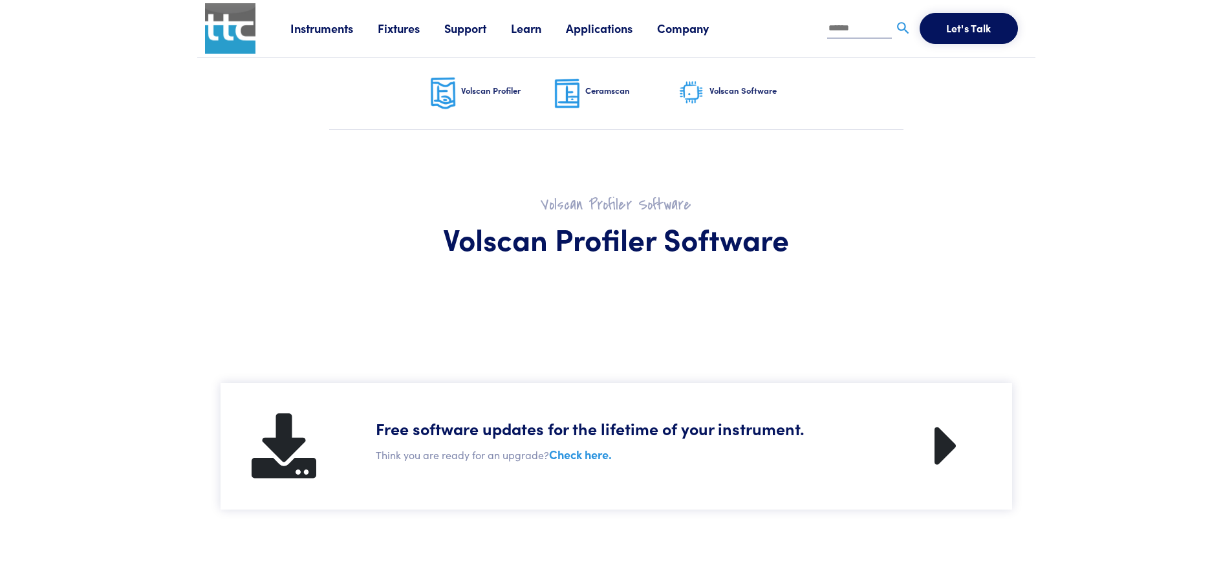  Describe the element at coordinates (477, 28) in the screenshot. I see `a: Support` at that location.